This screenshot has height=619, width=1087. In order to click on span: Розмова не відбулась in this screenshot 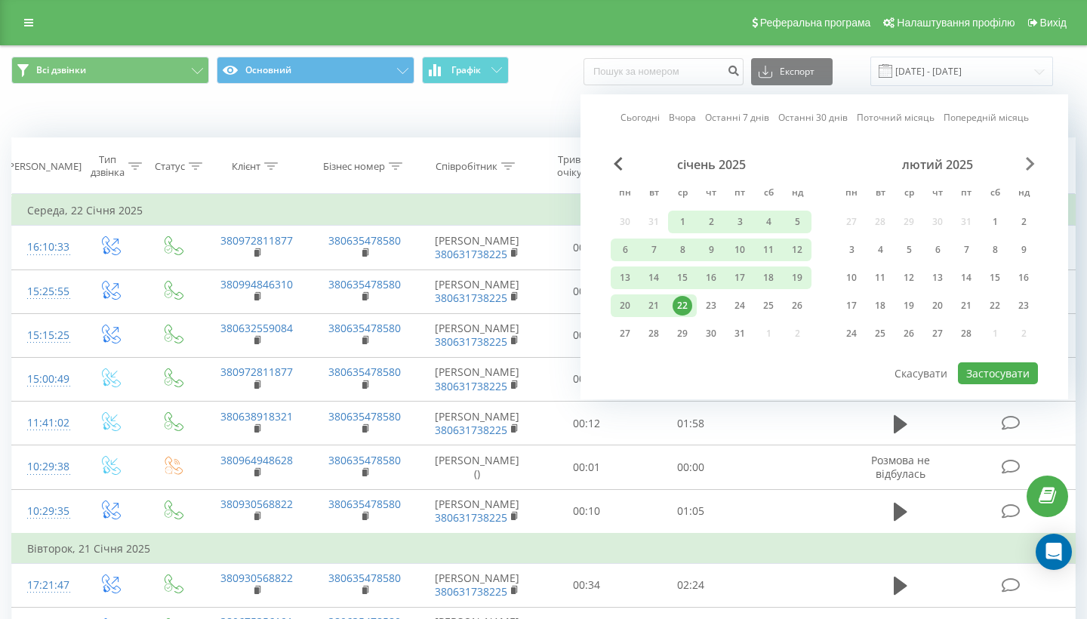, I will do `click(901, 467)`.